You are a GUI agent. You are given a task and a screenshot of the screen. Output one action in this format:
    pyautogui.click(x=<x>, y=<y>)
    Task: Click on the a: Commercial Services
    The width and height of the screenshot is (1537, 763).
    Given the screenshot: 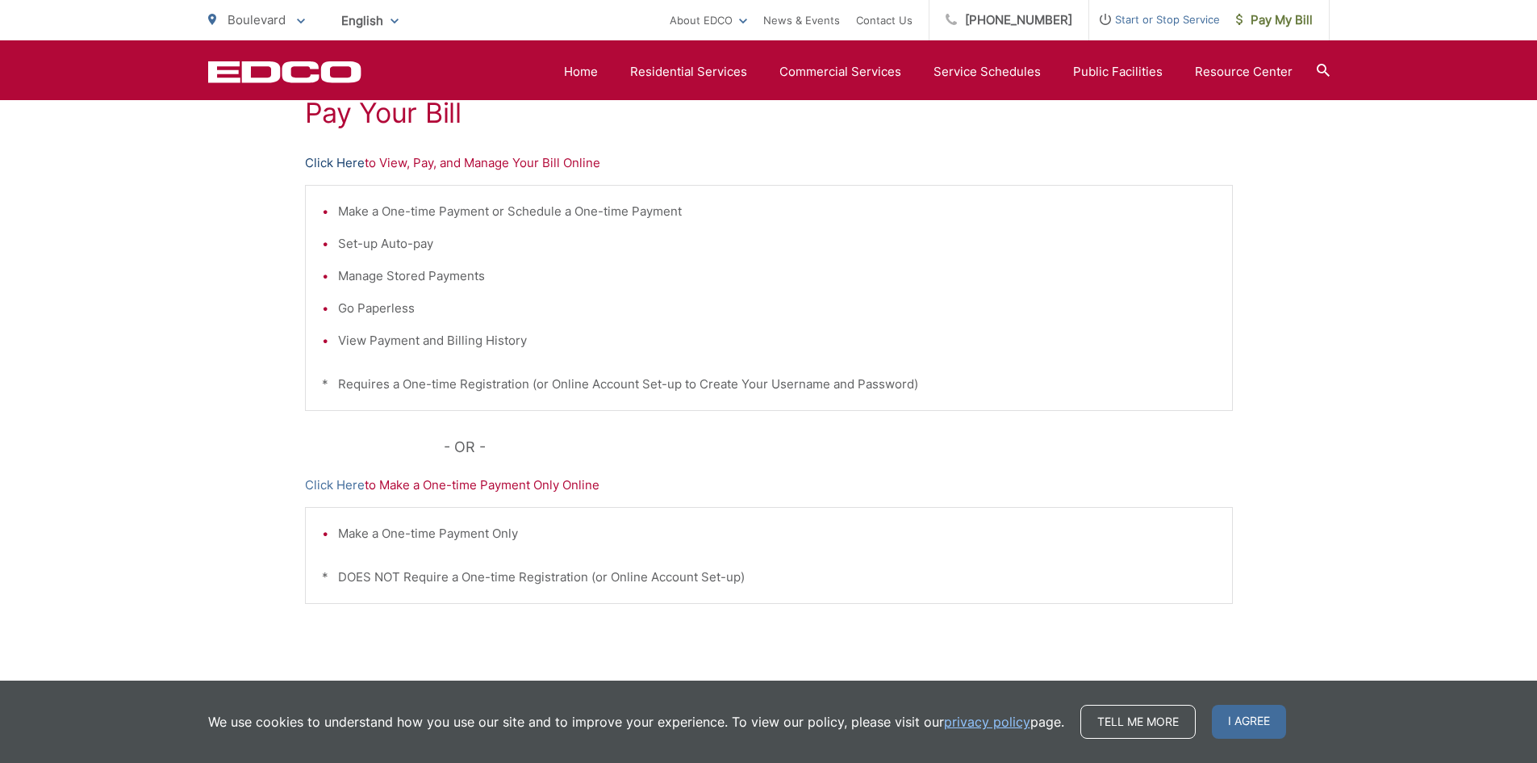 What is the action you would take?
    pyautogui.click(x=840, y=72)
    